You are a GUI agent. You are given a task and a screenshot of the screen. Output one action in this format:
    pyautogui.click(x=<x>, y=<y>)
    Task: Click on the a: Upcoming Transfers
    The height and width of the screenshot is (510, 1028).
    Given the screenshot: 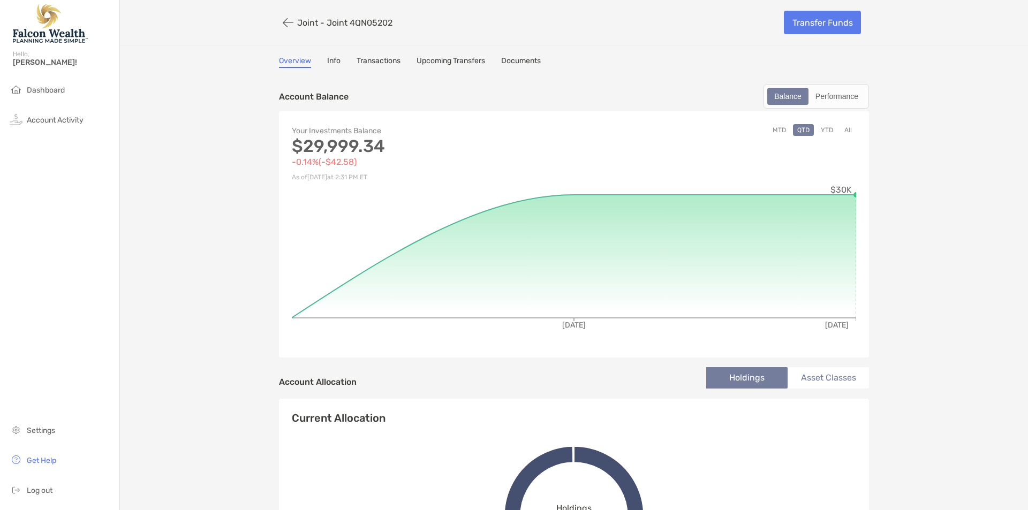 What is the action you would take?
    pyautogui.click(x=451, y=62)
    